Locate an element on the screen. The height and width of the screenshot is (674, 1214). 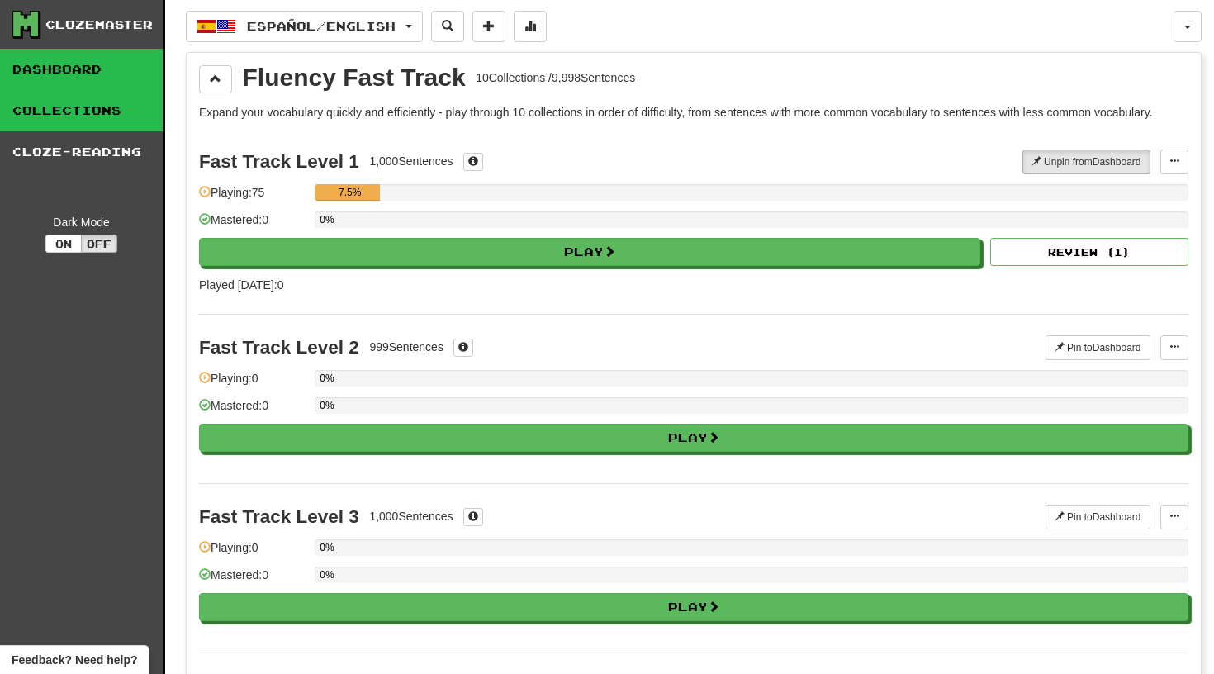
button: Add sentence to collection is located at coordinates (489, 26).